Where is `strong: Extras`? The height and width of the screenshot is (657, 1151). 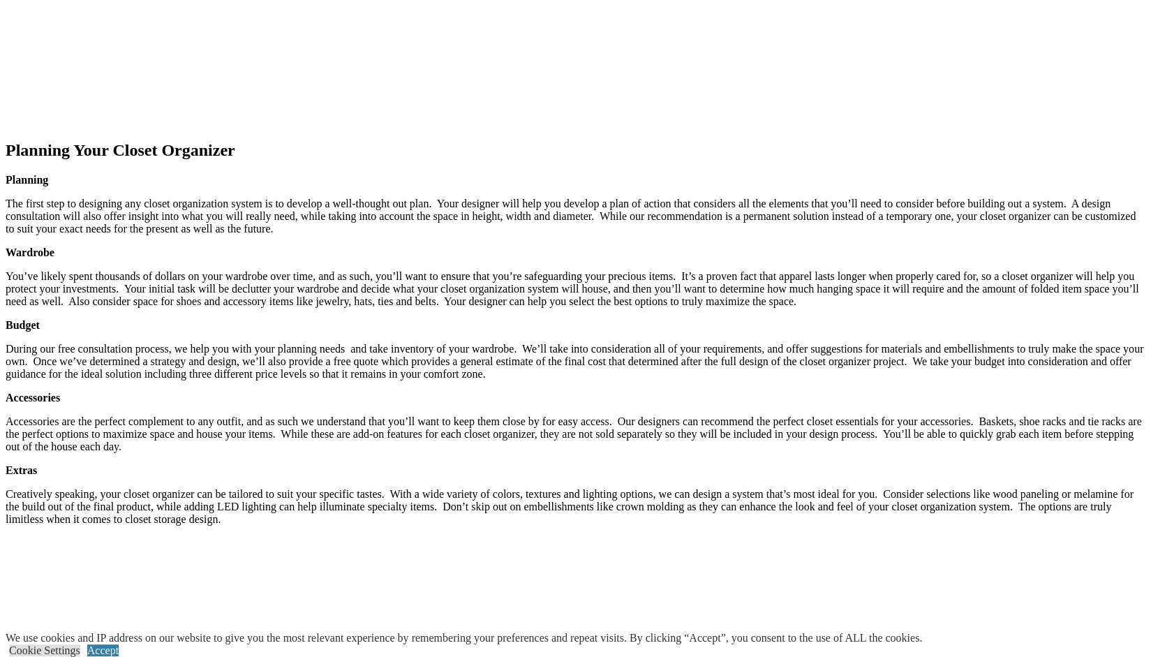
strong: Extras is located at coordinates (21, 470).